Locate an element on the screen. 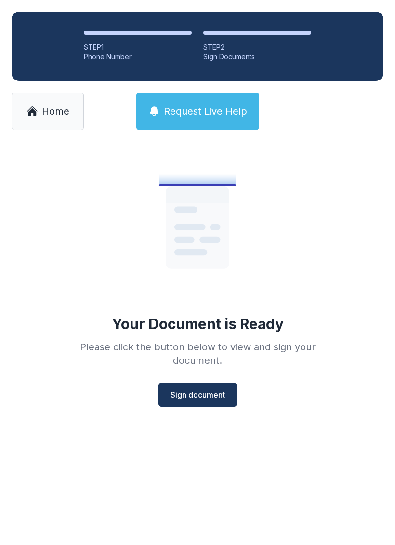  div: Your Document is Ready is located at coordinates (198, 324).